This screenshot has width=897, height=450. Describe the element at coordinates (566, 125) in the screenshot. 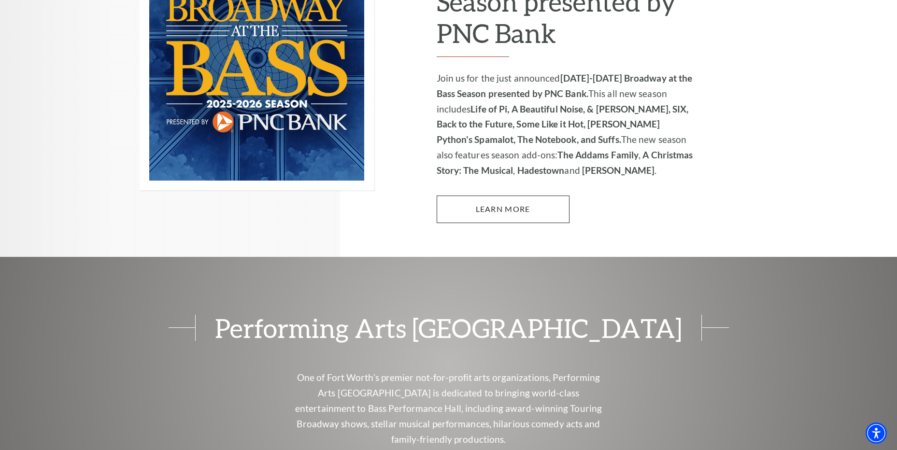

I see `p: Join us for the just announced This all new season includes The new season also features season a...` at that location.